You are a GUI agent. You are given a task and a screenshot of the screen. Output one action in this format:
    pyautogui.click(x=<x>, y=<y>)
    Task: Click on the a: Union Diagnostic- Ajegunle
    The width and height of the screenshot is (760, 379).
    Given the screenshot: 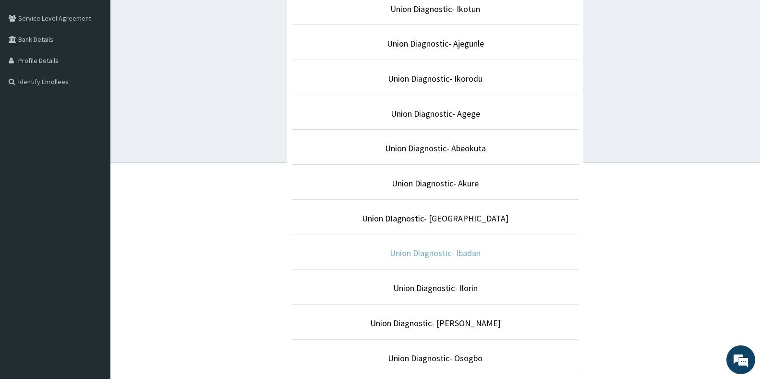 What is the action you would take?
    pyautogui.click(x=435, y=43)
    